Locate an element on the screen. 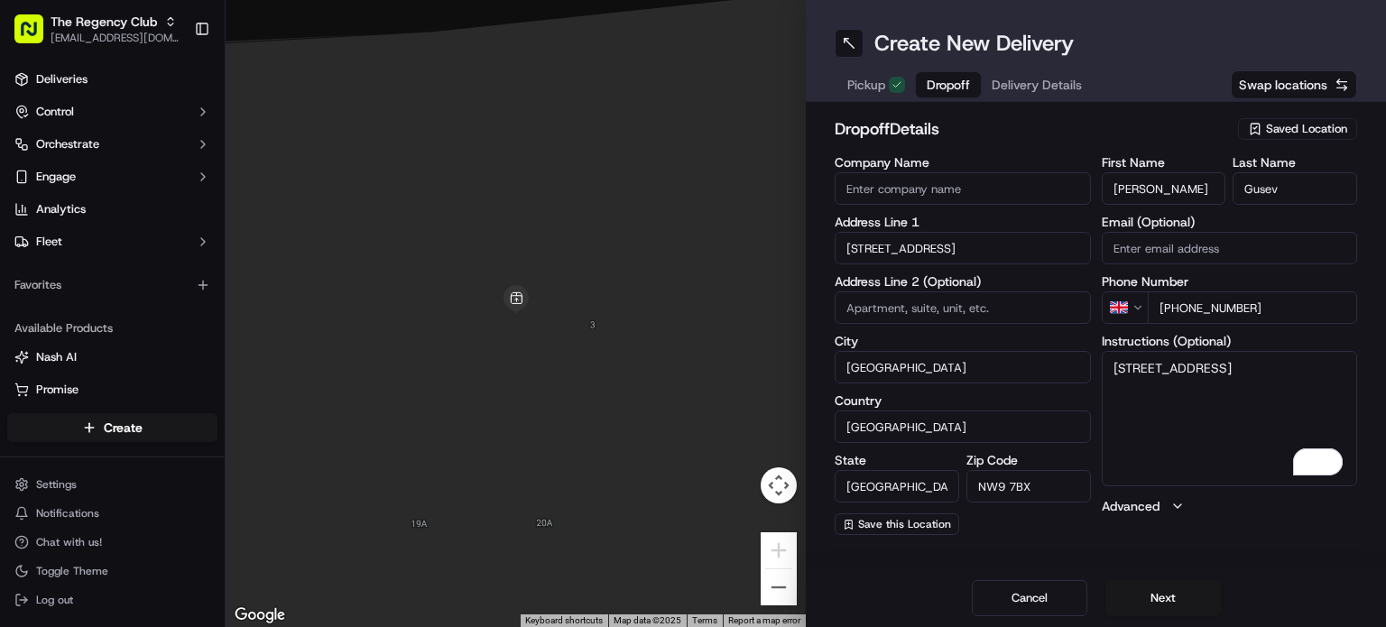 The width and height of the screenshot is (1386, 627). button: Control is located at coordinates (112, 112).